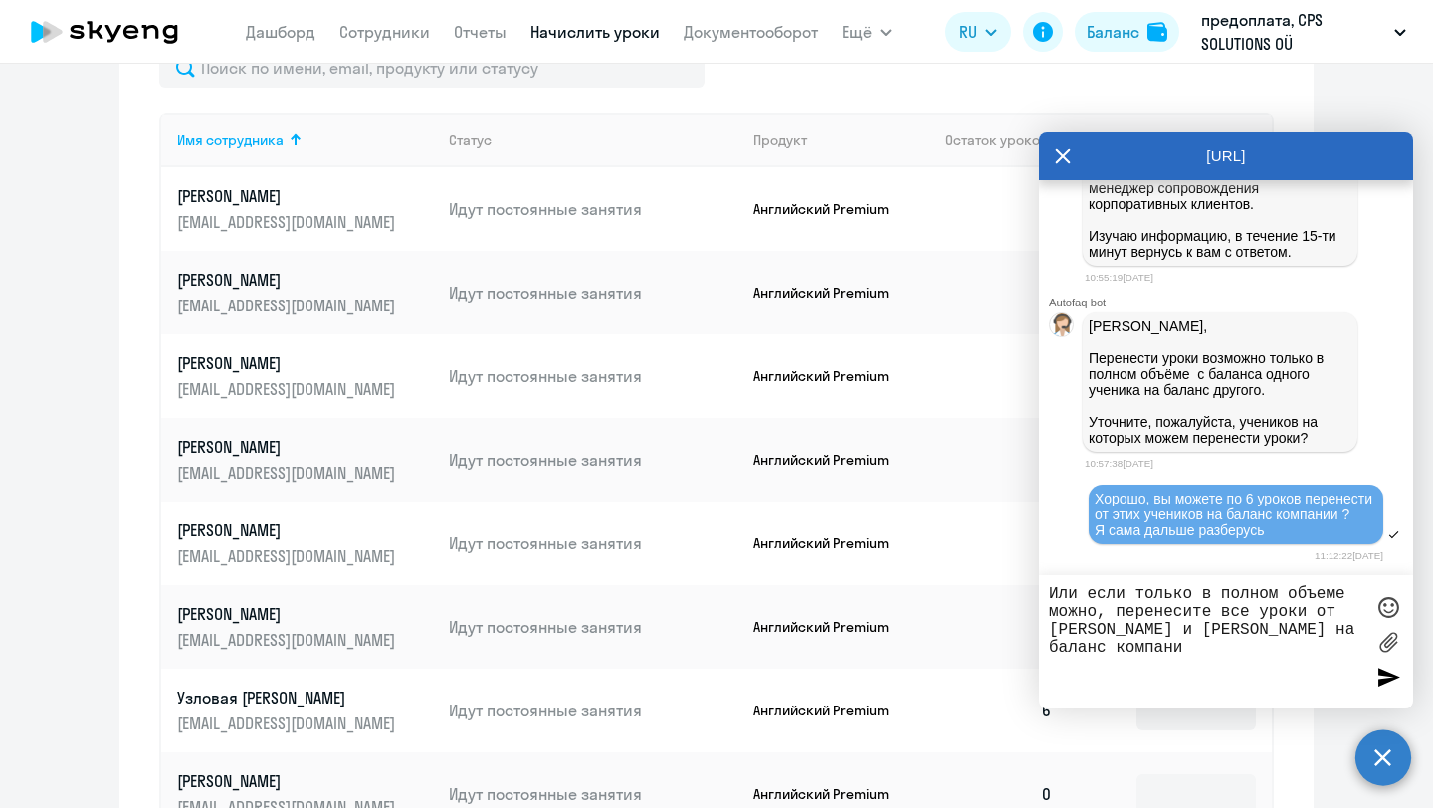 This screenshot has height=808, width=1433. What do you see at coordinates (595, 32) in the screenshot?
I see `a: Начислить уроки` at bounding box center [595, 32].